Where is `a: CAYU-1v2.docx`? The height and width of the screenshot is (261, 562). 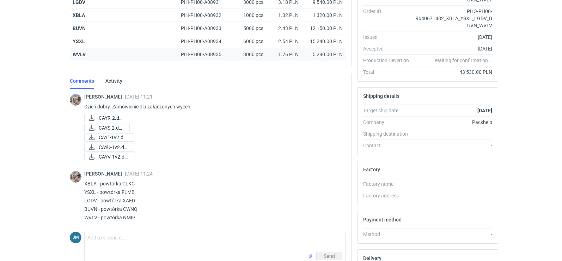 a: CAYU-1v2.docx is located at coordinates (110, 147).